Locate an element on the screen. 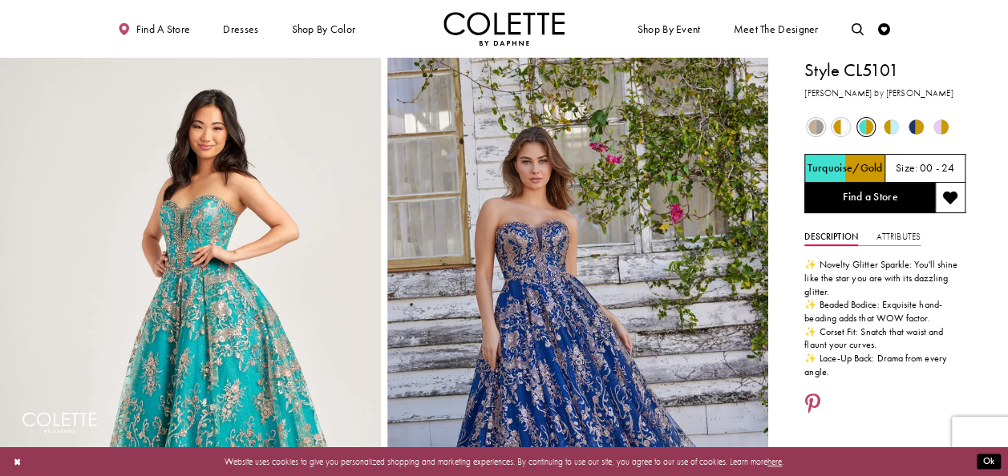  div: Turquoise/Gold is located at coordinates (866, 127).